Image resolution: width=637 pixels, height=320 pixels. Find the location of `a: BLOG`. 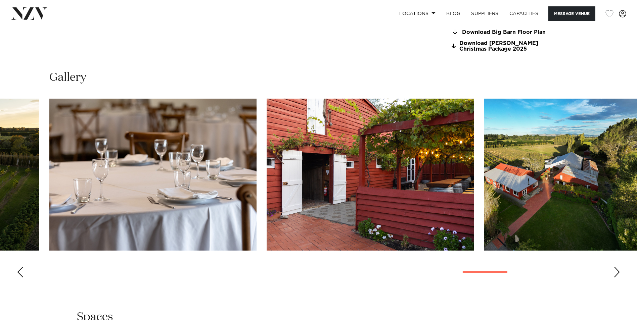

a: BLOG is located at coordinates (453, 13).